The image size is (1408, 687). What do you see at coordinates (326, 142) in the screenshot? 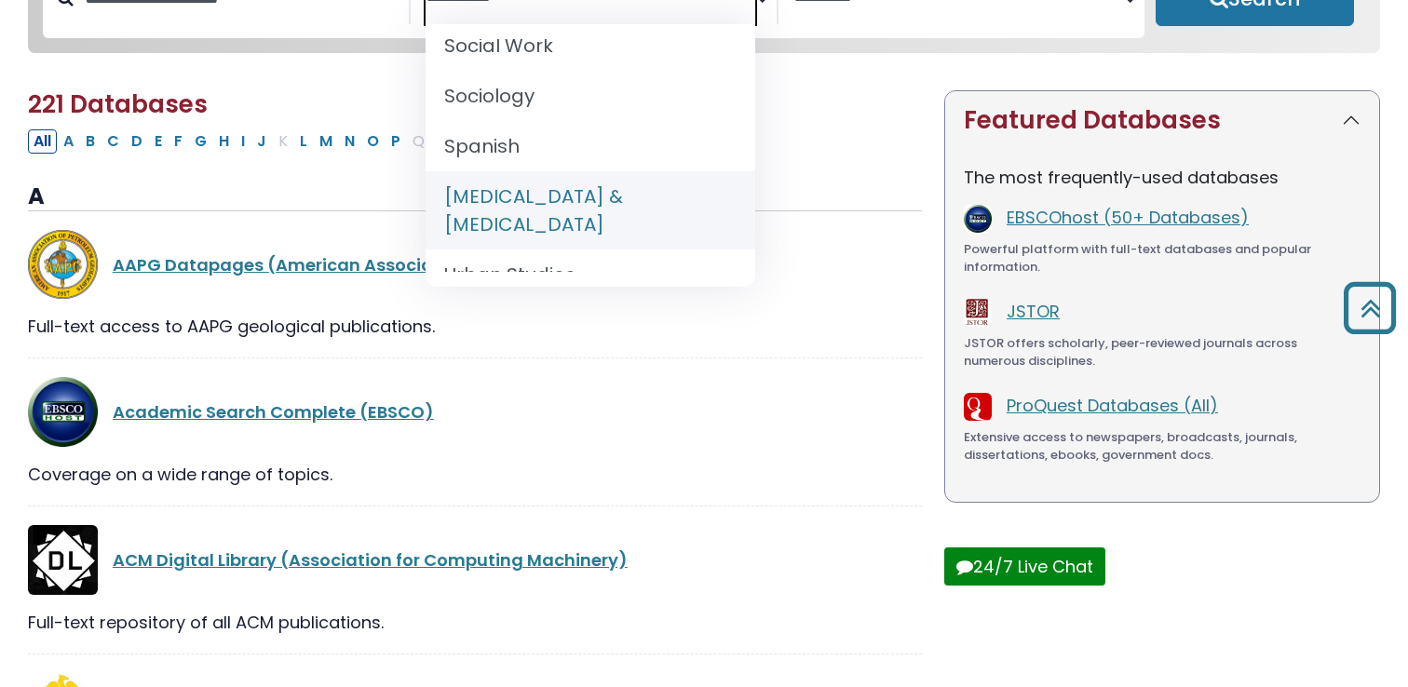
I see `button: Filter Results M` at bounding box center [326, 142].